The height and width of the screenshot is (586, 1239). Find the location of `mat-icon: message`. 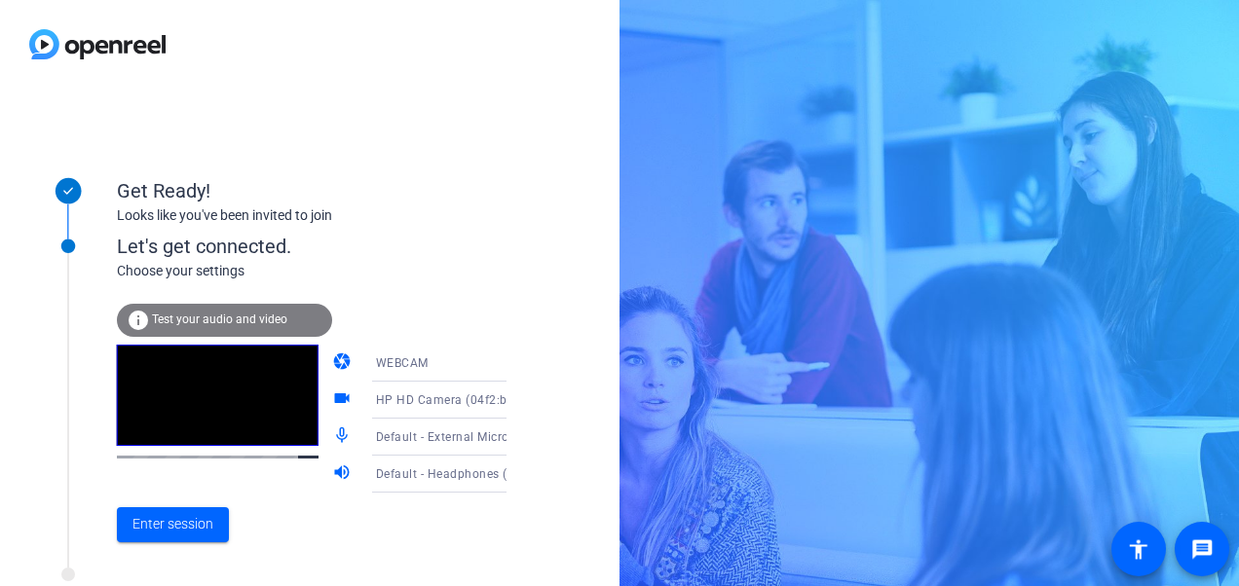

mat-icon: message is located at coordinates (1202, 549).